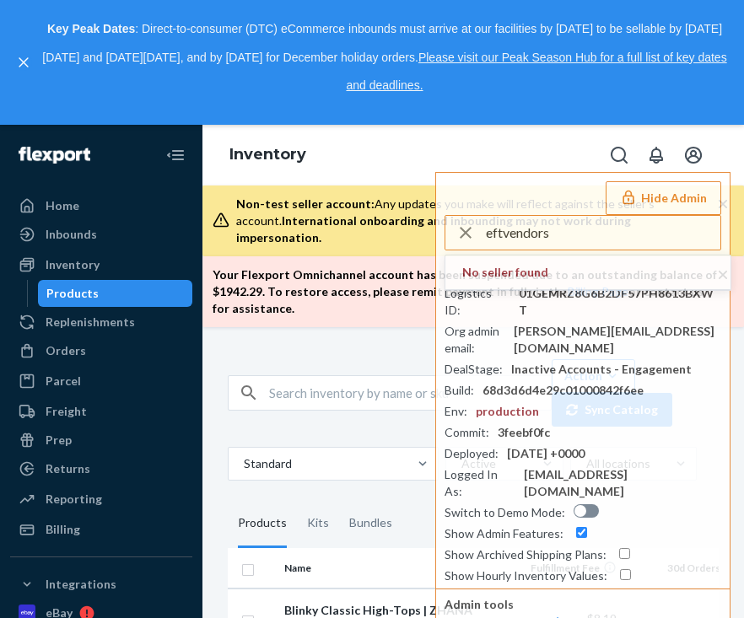 Image resolution: width=744 pixels, height=618 pixels. What do you see at coordinates (318, 525) in the screenshot?
I see `div: Kits` at bounding box center [318, 525].